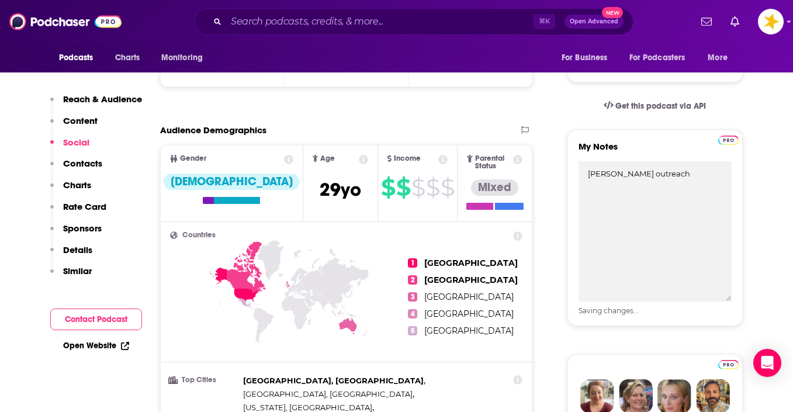 The width and height of the screenshot is (793, 412). Describe the element at coordinates (407, 158) in the screenshot. I see `span: Income` at that location.